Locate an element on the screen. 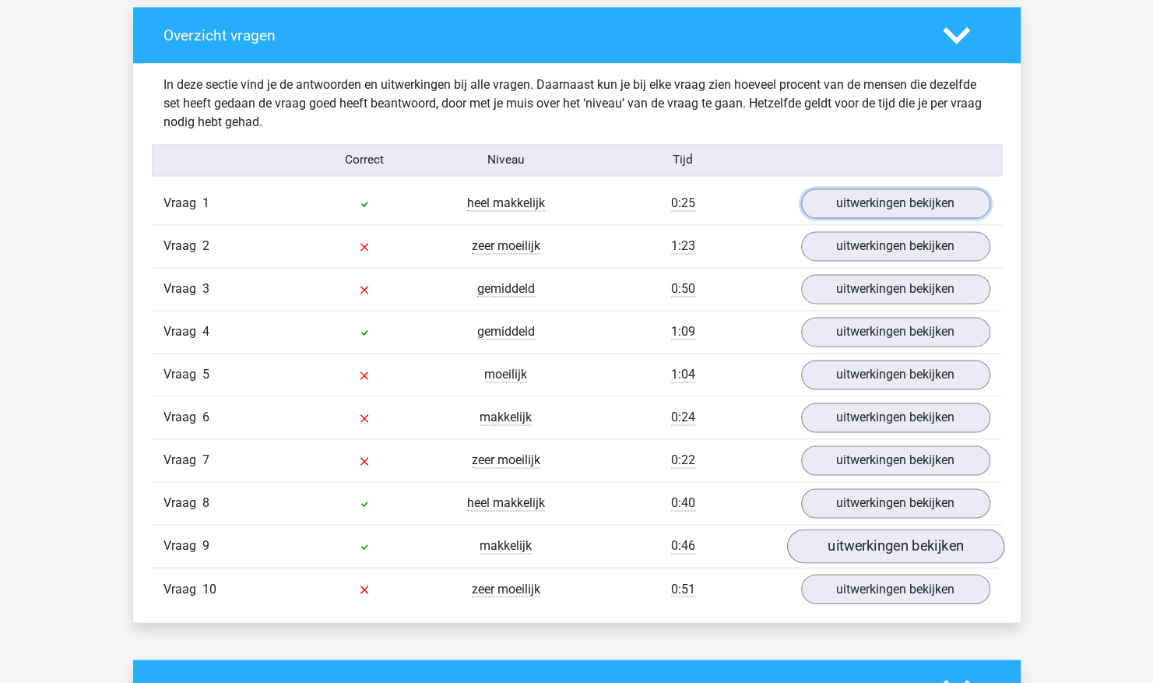 The width and height of the screenshot is (1153, 683). span: 7 is located at coordinates (206, 459).